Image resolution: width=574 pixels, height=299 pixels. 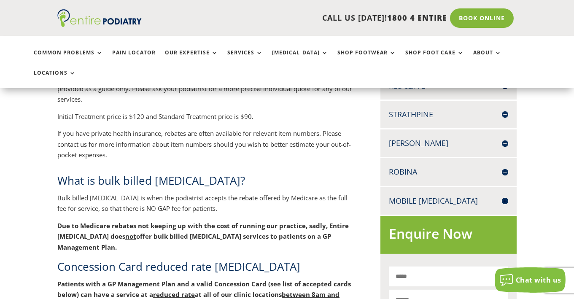 I want to click on a: About, so click(x=488, y=59).